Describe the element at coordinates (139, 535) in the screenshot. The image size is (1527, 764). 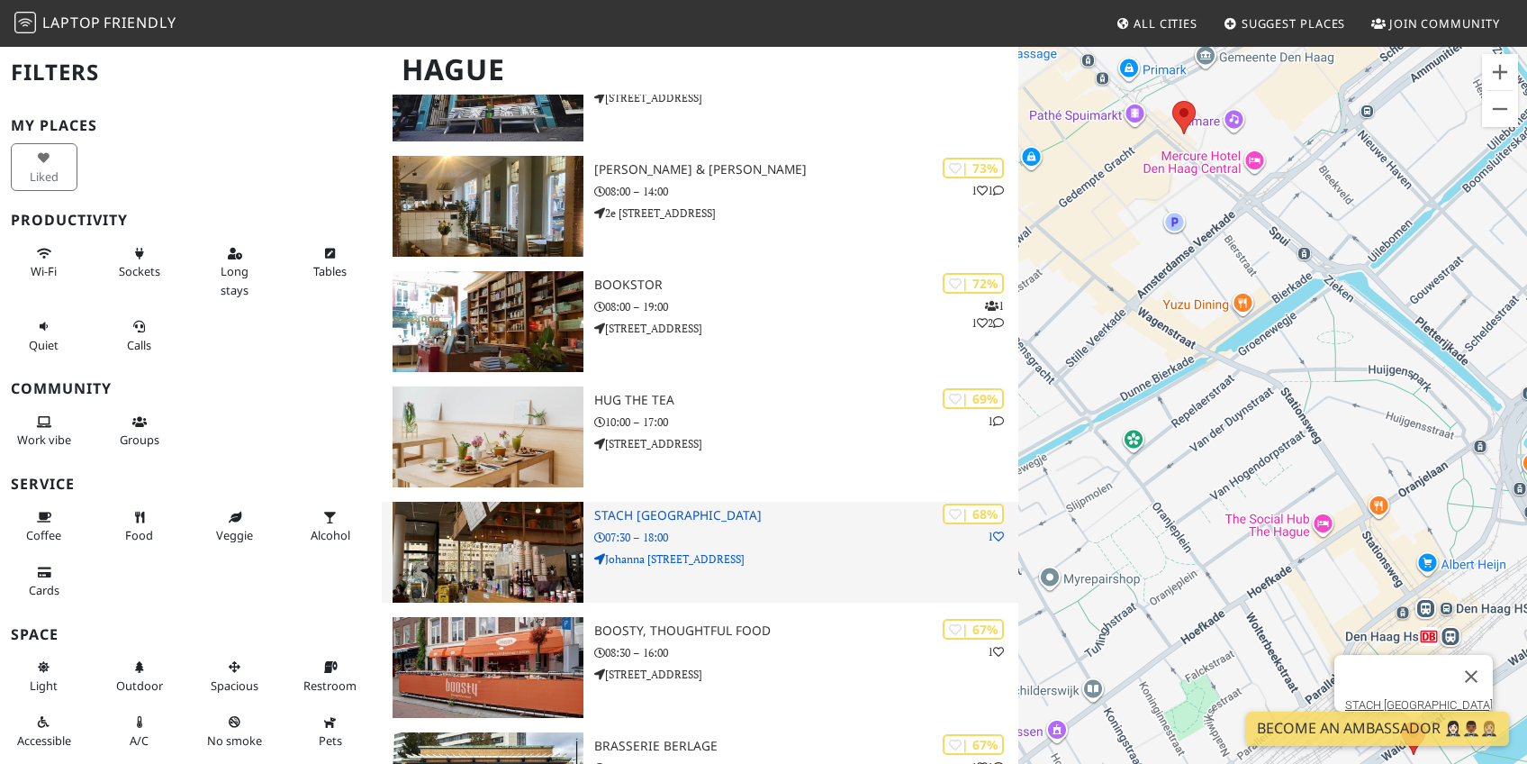
I see `span: Food` at that location.